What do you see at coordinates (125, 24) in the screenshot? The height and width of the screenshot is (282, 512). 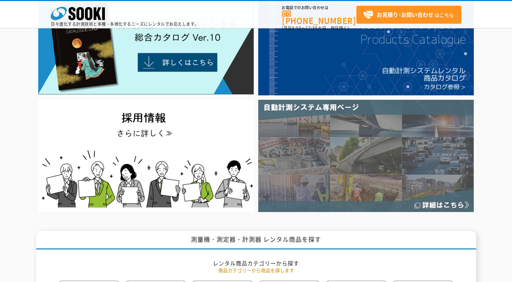 I see `p: 日々進化する計測技術と多種・多様化するニーズにレンタルでお応えします。` at bounding box center [125, 24].